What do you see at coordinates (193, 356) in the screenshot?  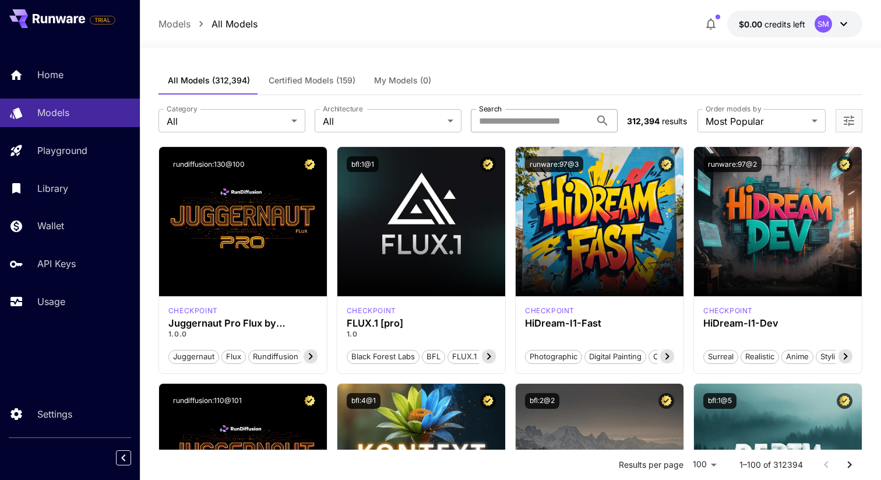 I see `button: juggernaut` at bounding box center [193, 356].